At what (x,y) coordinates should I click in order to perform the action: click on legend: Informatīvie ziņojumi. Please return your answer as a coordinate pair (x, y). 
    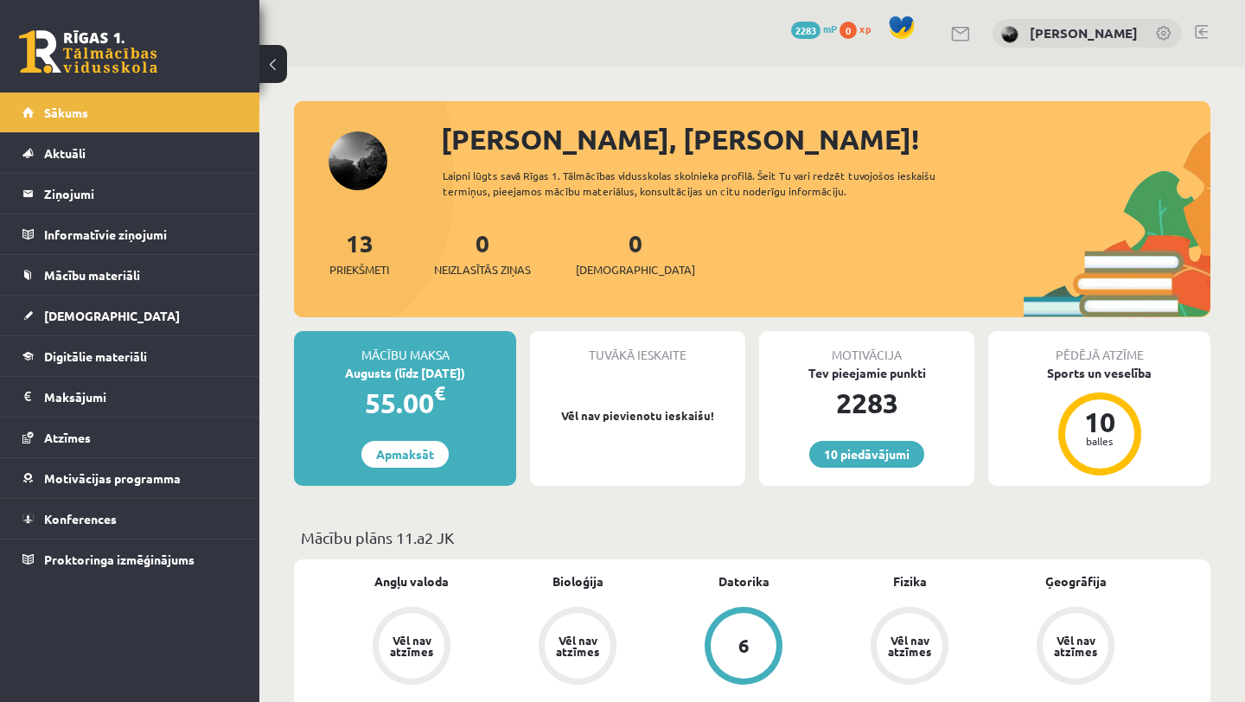
    Looking at the image, I should click on (141, 234).